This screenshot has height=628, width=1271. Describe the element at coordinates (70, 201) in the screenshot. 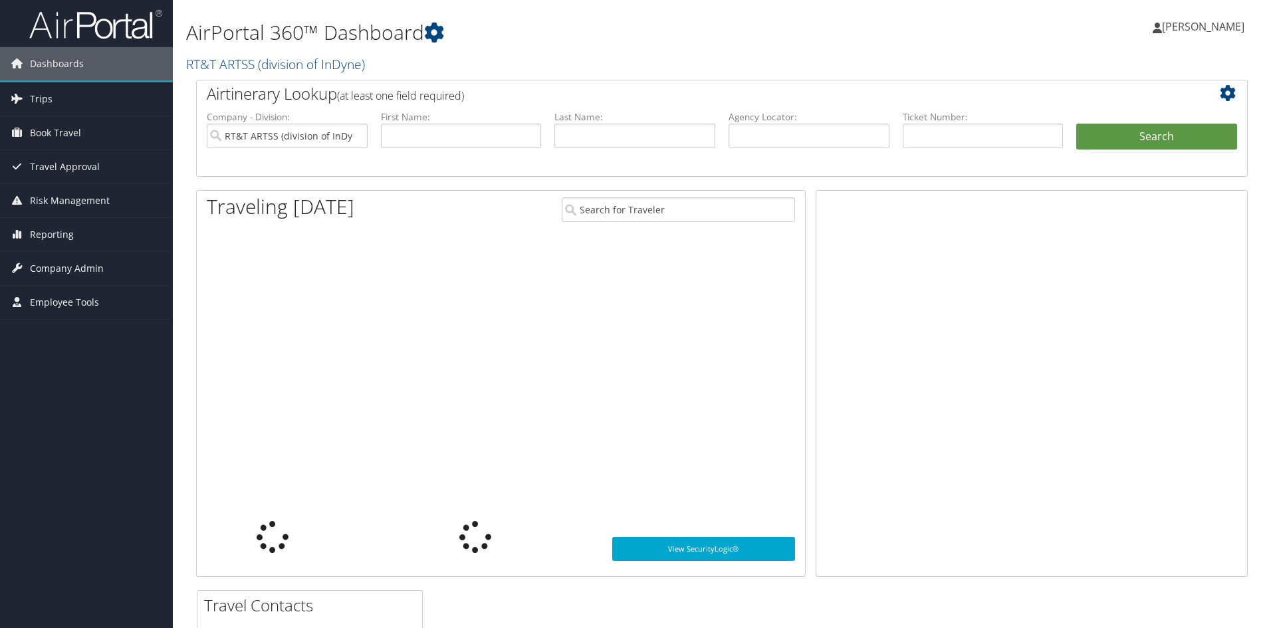

I see `span: Risk Management` at that location.